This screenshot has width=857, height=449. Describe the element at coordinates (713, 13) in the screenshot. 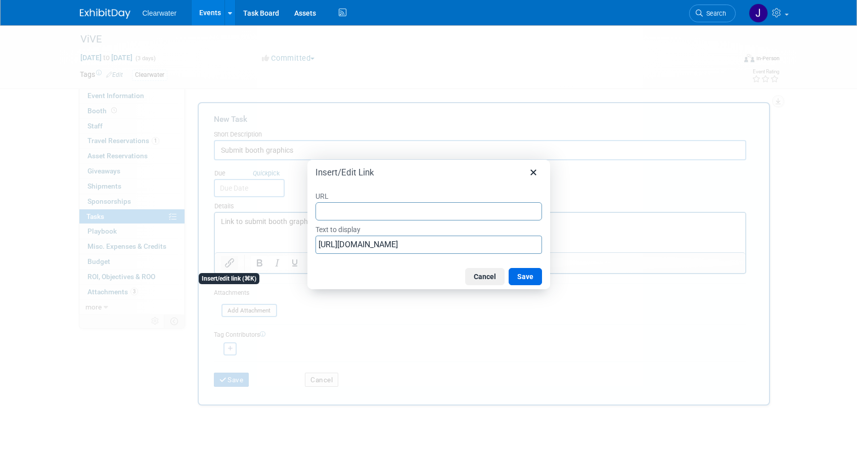

I see `a: Search` at that location.